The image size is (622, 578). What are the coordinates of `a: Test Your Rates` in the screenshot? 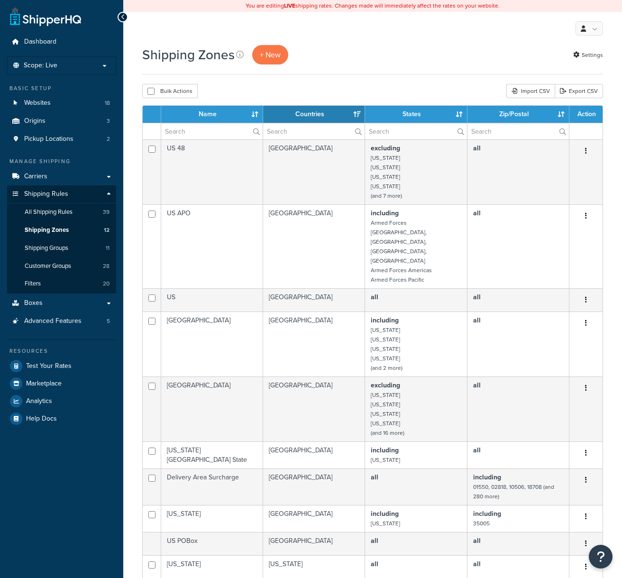 It's located at (62, 366).